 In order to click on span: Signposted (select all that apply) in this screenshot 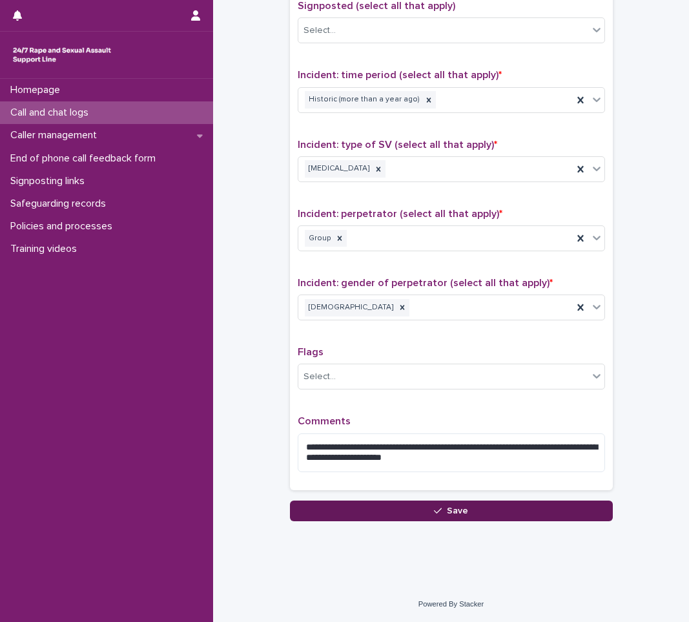, I will do `click(376, 6)`.